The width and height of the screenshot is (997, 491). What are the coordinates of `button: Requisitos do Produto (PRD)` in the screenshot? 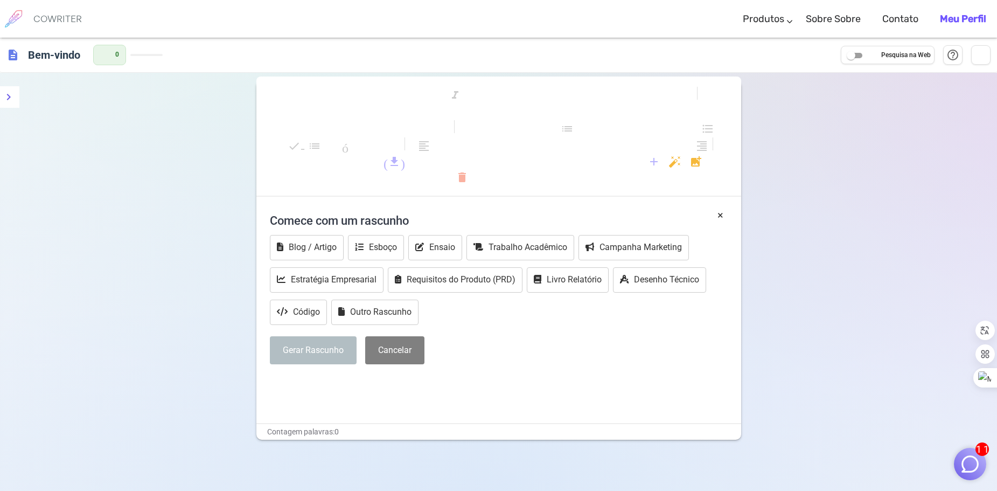 It's located at (455, 280).